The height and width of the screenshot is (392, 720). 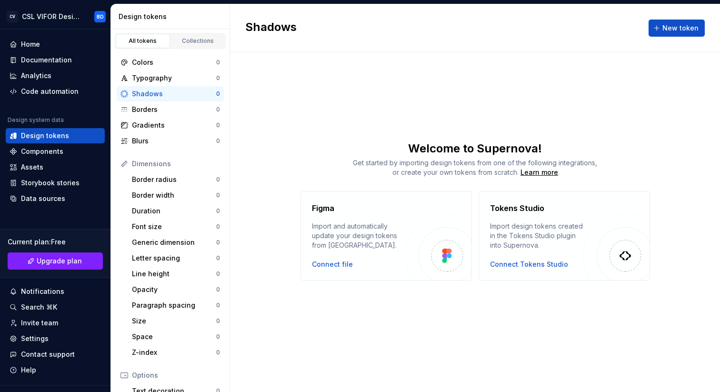 I want to click on a: Duration0, so click(x=176, y=211).